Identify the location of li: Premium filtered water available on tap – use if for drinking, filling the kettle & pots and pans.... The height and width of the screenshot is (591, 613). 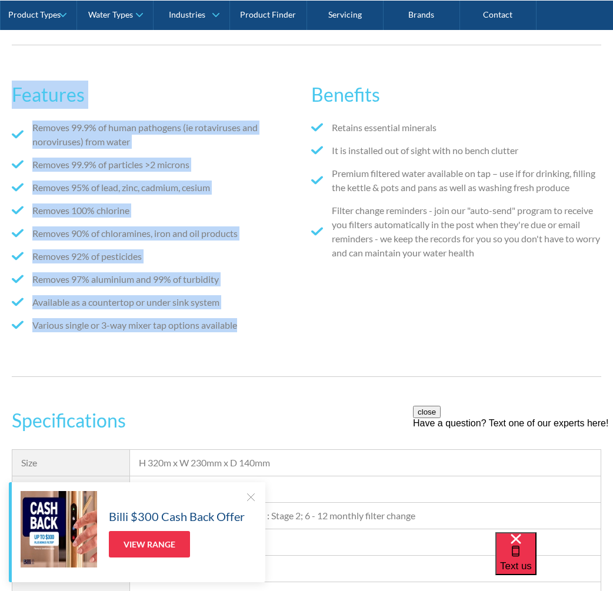
(456, 180).